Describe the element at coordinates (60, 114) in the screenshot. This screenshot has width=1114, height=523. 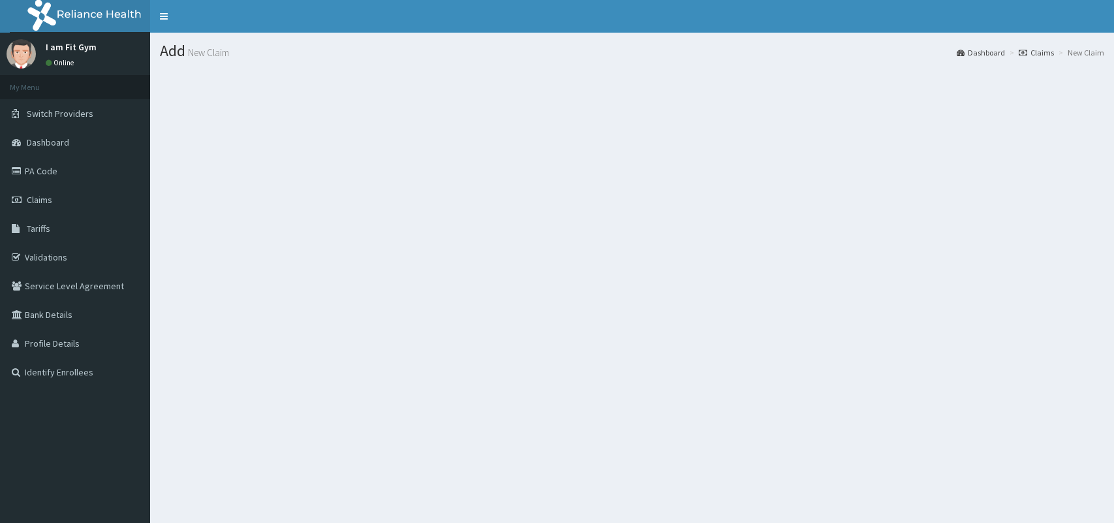
I see `span: Switch Providers` at that location.